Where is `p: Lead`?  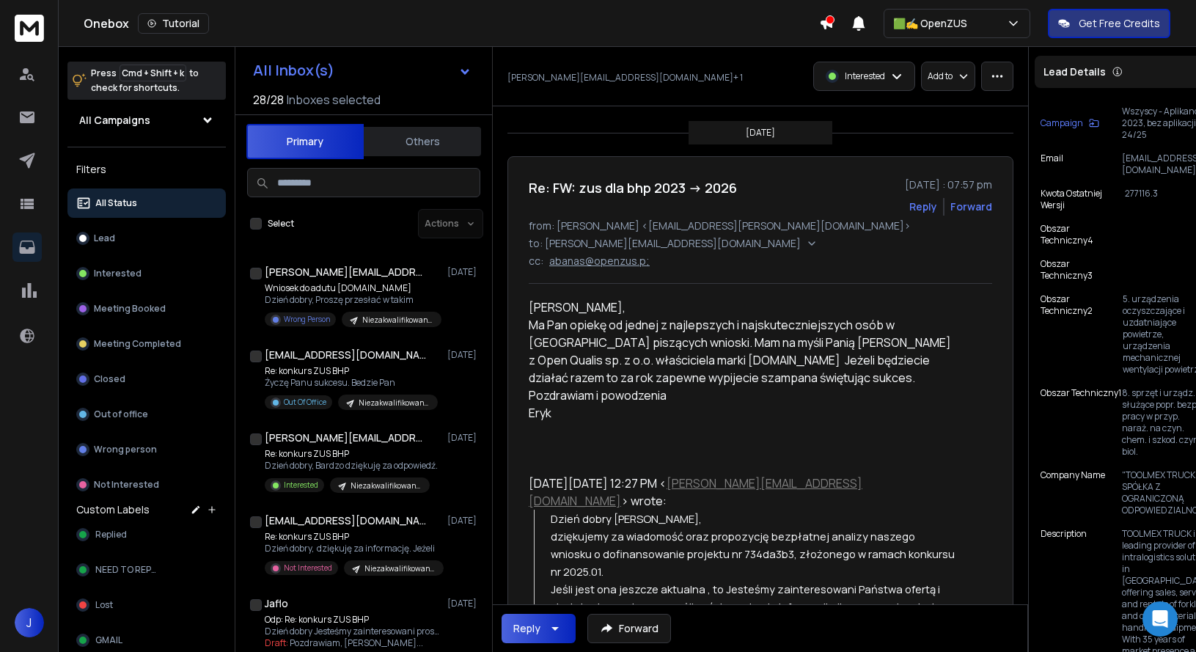
p: Lead is located at coordinates (104, 238).